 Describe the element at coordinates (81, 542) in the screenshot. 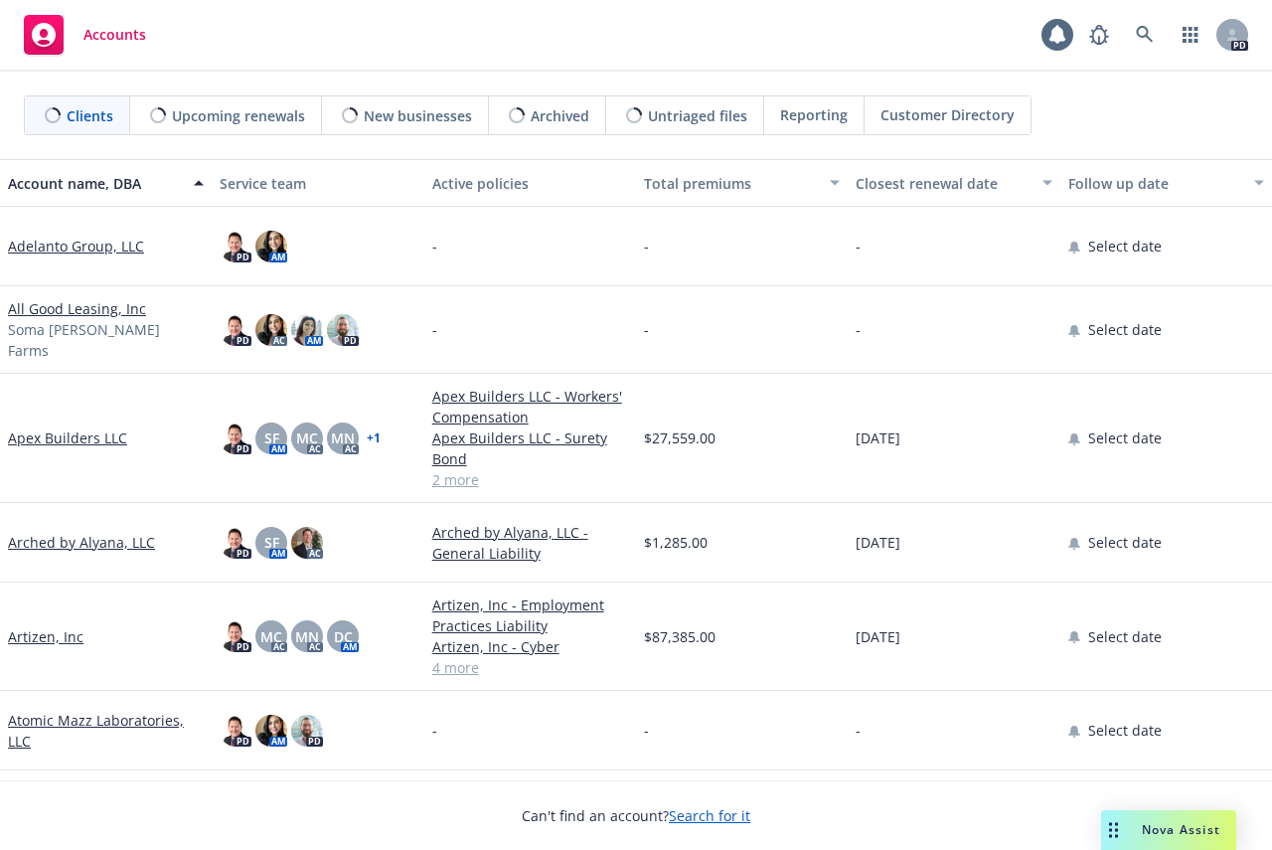

I see `a: Arched by Alyana, LLC` at that location.